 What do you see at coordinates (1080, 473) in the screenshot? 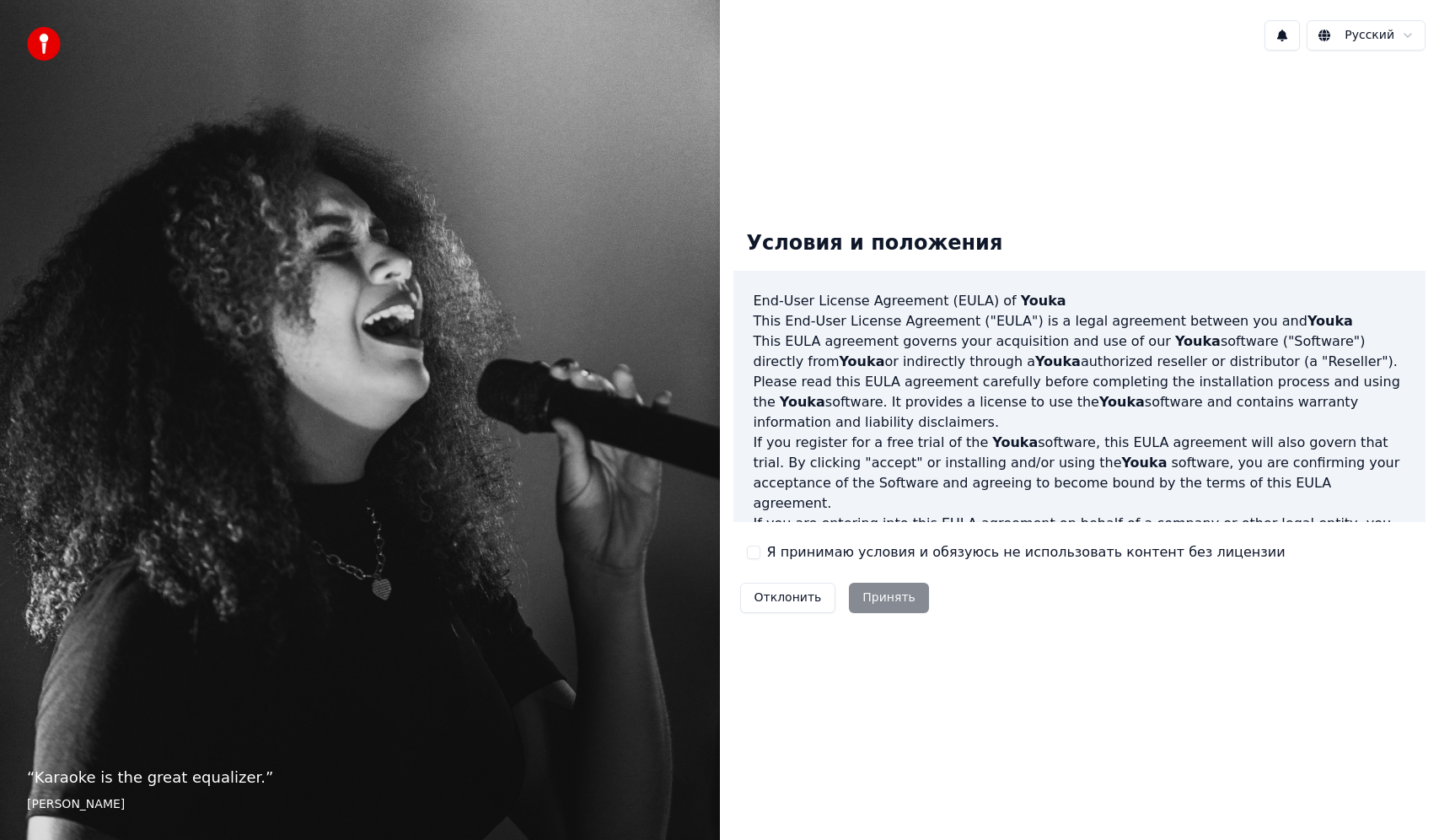
I see `p: If you register for a free trial of the software, this EULA agreement will also govern that trial...` at bounding box center [1080, 473].